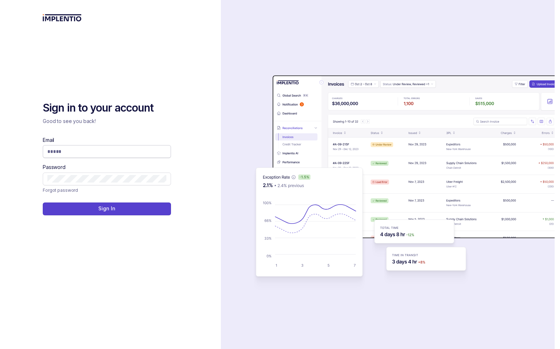 The image size is (560, 349). Describe the element at coordinates (62, 18) in the screenshot. I see `img: logo` at that location.